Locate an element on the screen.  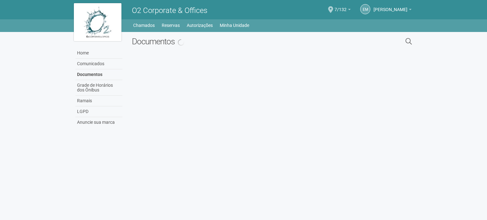
a: Chamados is located at coordinates (144, 25).